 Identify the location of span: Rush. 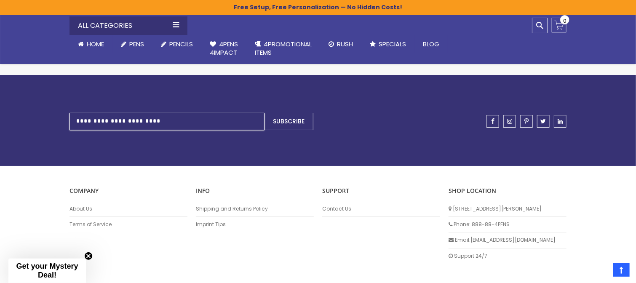
(345, 44).